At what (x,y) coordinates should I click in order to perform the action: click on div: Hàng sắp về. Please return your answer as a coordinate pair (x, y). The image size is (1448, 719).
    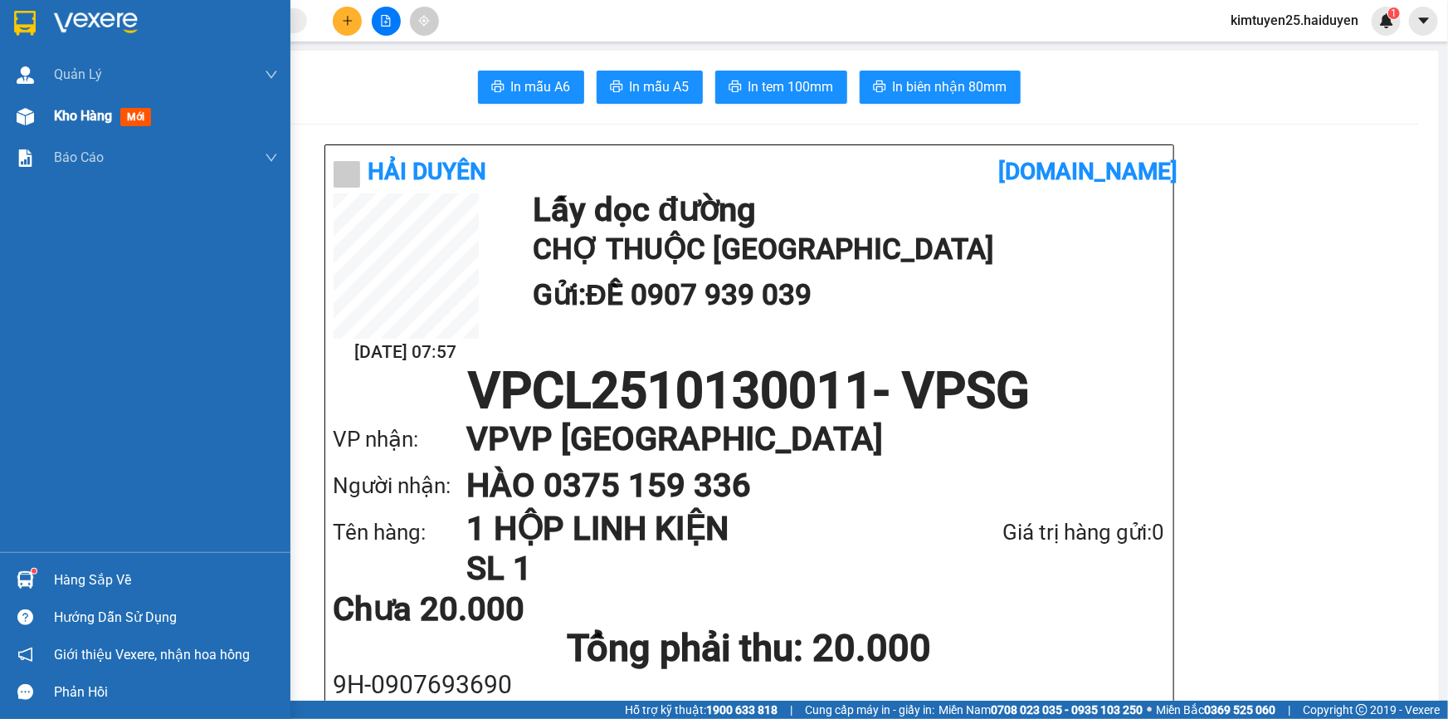
    Looking at the image, I should click on (166, 580).